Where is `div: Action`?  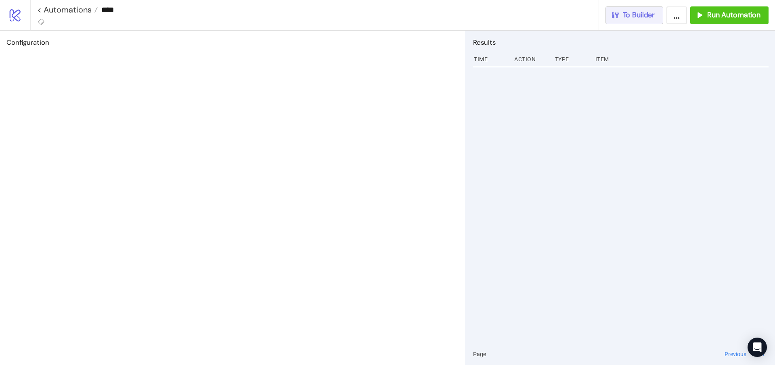
div: Action is located at coordinates (530, 59).